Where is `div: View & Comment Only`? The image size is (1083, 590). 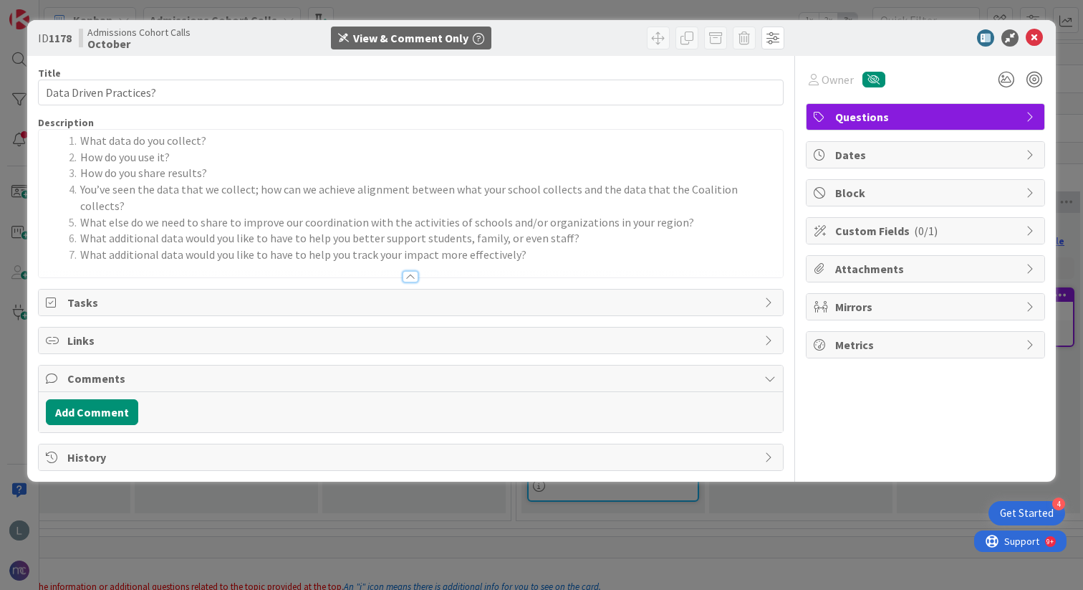 div: View & Comment Only is located at coordinates (411, 38).